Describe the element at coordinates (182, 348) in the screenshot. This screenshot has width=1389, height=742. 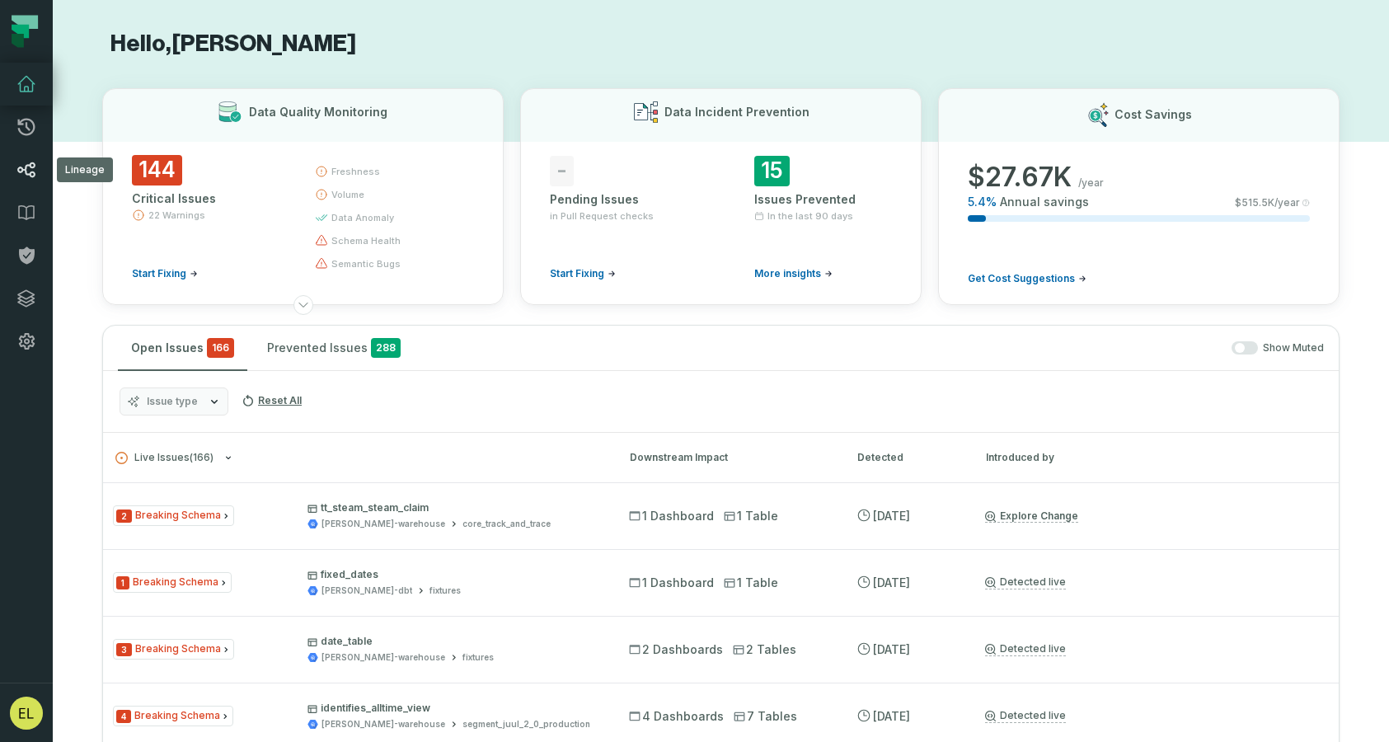
I see `button: Open Issues` at that location.